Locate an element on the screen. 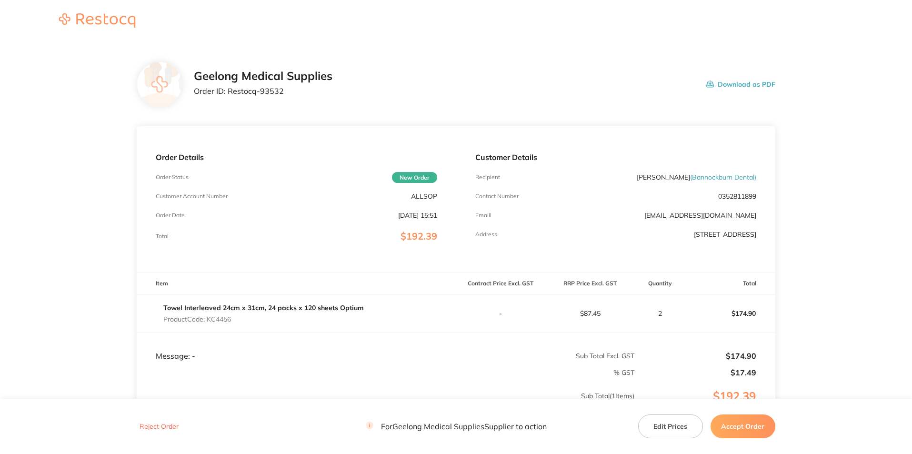 The image size is (912, 454). span: $192.39 is located at coordinates (419, 236).